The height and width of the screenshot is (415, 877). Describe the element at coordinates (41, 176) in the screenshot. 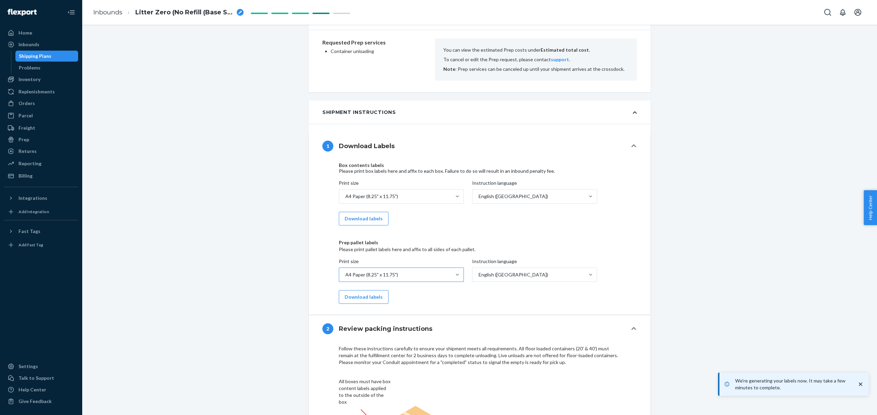

I see `a: Billing` at that location.